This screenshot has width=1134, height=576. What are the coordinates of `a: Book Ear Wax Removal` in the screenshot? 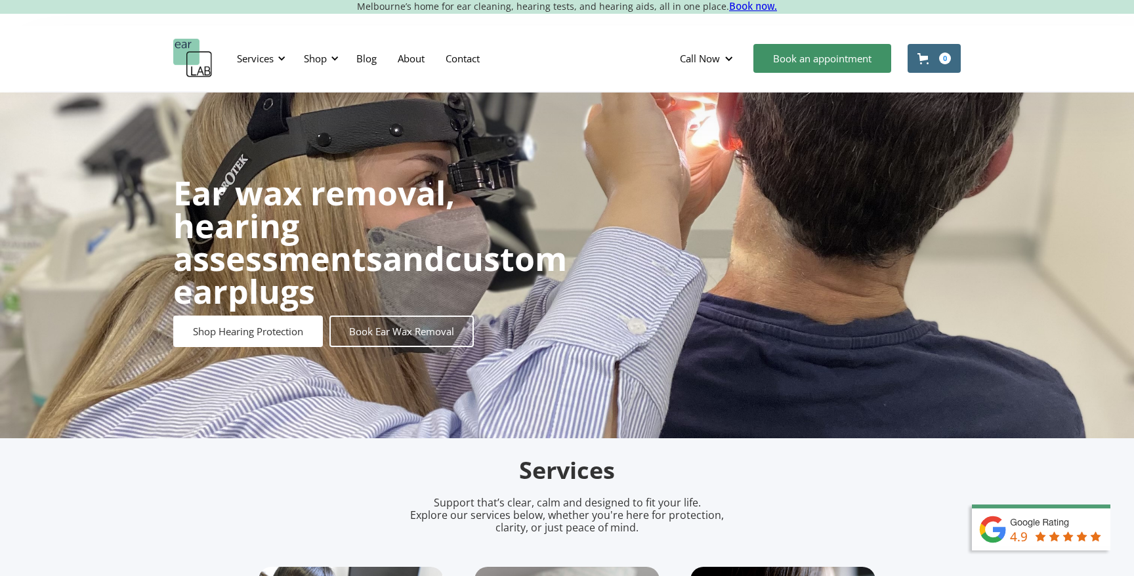 It's located at (402, 331).